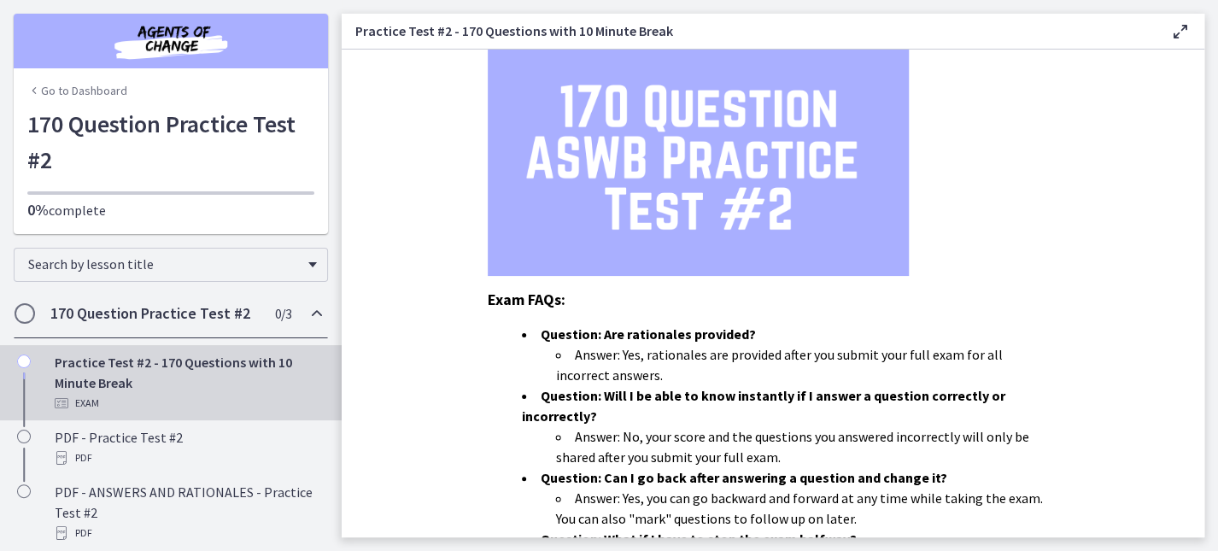  Describe the element at coordinates (188, 512) in the screenshot. I see `div: PDF - ANSWERS AND RATIONALES - Practice Test #2` at that location.